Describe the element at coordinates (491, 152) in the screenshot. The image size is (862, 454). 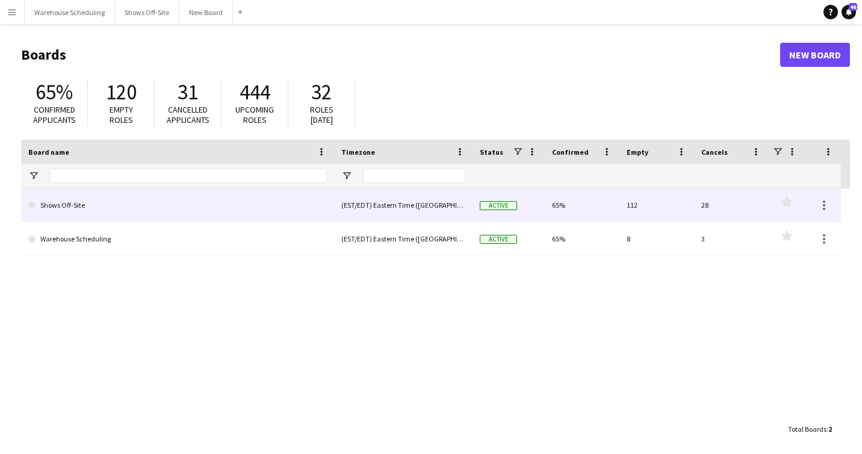
I see `span: Status` at that location.